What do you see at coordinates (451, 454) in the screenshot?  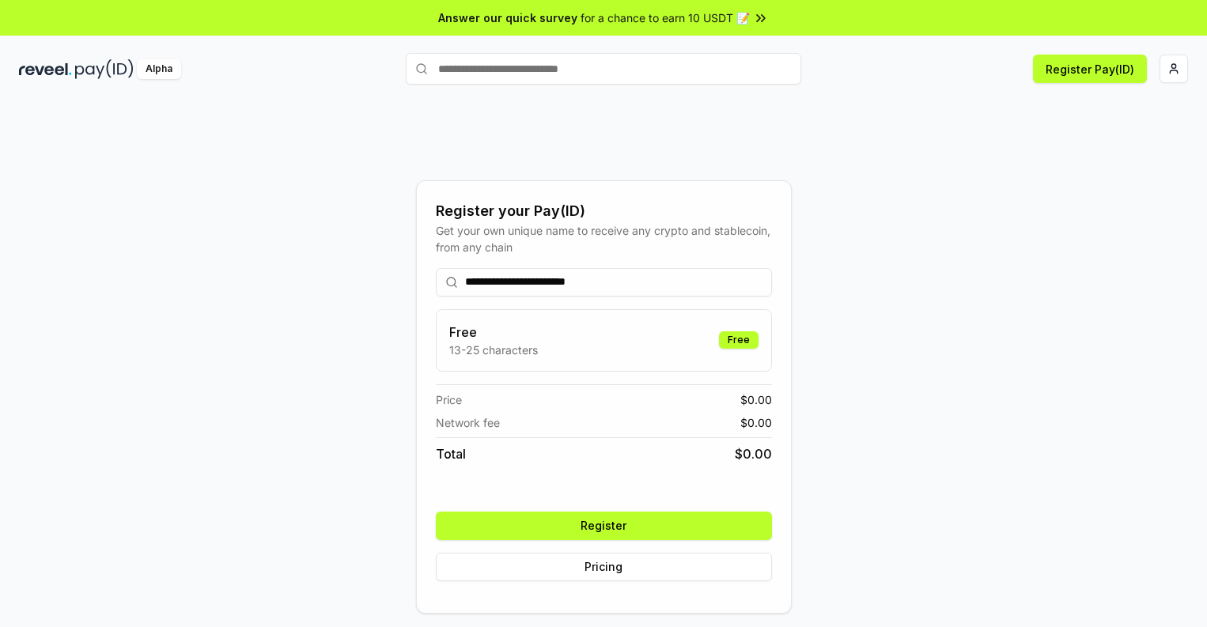 I see `span: Total` at bounding box center [451, 454].